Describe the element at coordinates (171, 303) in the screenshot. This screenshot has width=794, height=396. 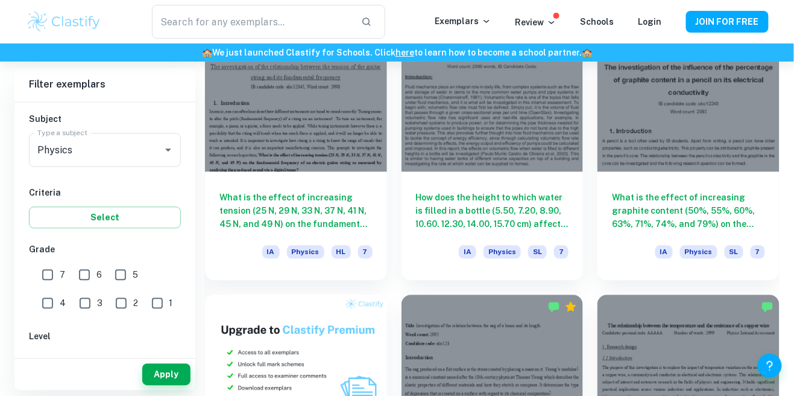
I see `span: 1` at that location.